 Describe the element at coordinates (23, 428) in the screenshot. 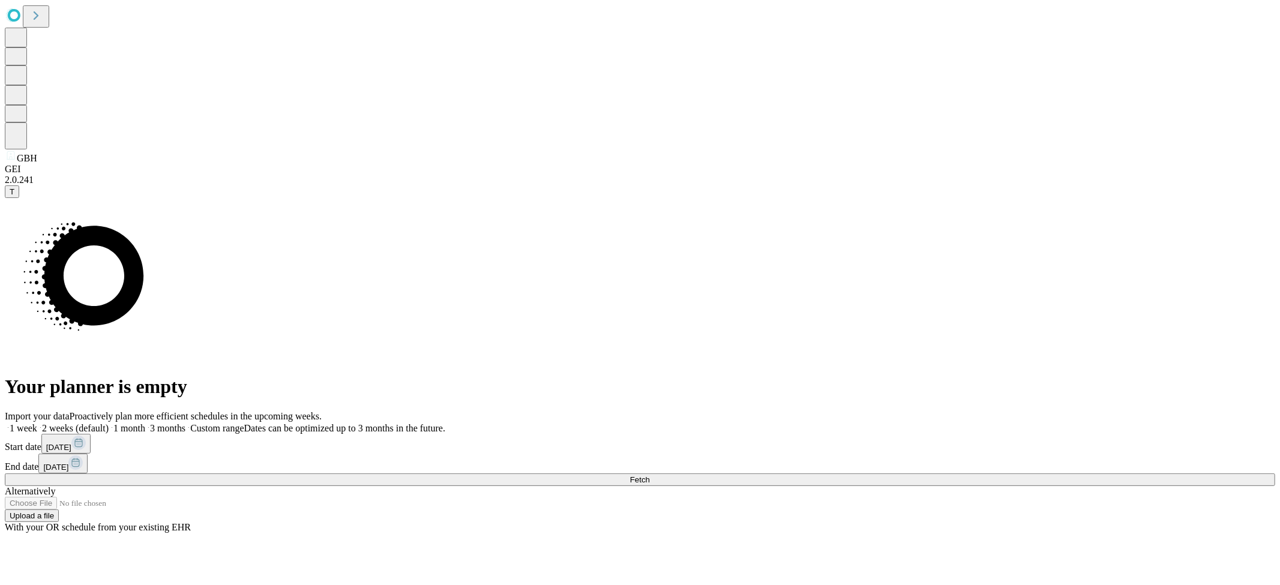

I see `span: 1 week` at that location.